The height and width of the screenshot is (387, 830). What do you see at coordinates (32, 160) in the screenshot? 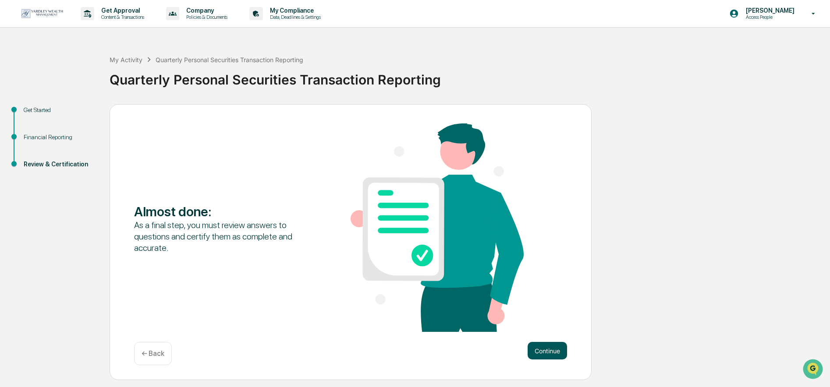
I see `a: 🖐️Preclearance` at bounding box center [32, 160].